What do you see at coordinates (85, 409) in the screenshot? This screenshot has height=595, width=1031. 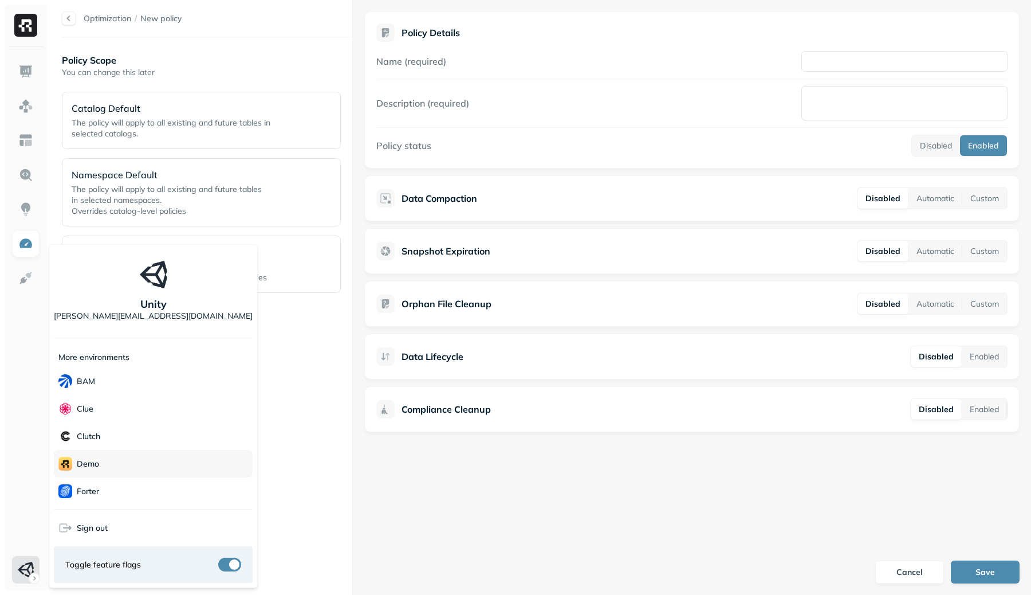 I see `p: Clue` at bounding box center [85, 409].